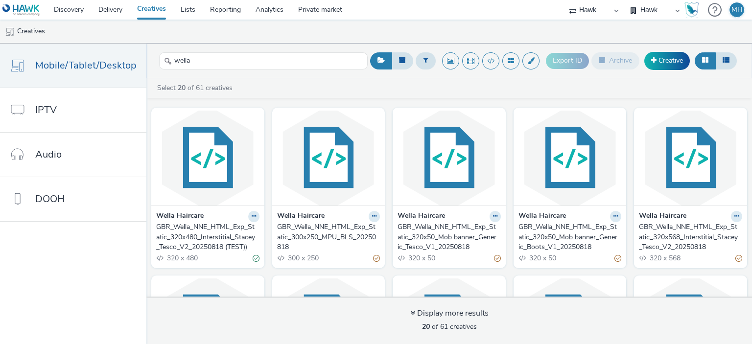 The height and width of the screenshot is (344, 752). Describe the element at coordinates (690, 158) in the screenshot. I see `img: GBR_Wella_NNE_HTML_Exp_Static_320x568_Interstitial_Stacey_Tesco_V2_20250818 visual` at that location.